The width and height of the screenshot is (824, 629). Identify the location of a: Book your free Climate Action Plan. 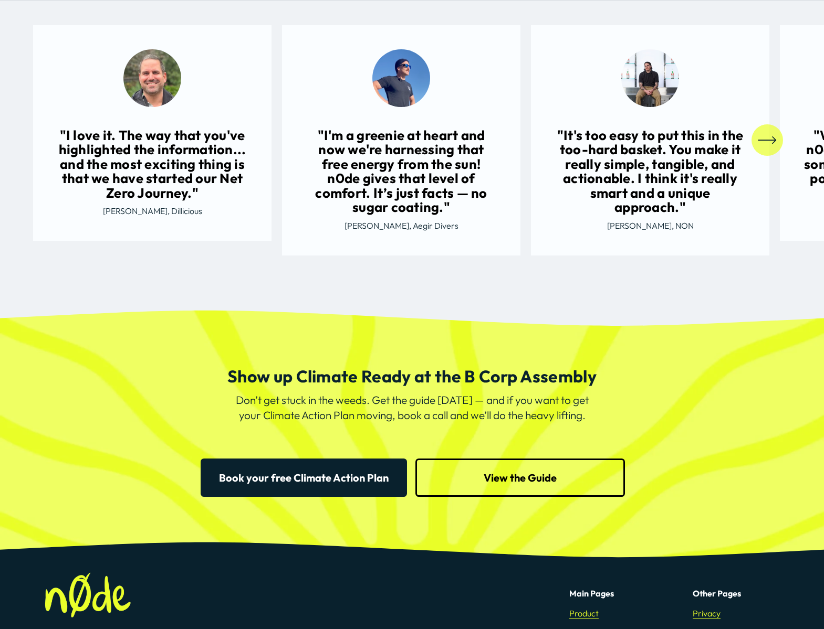
(303, 478).